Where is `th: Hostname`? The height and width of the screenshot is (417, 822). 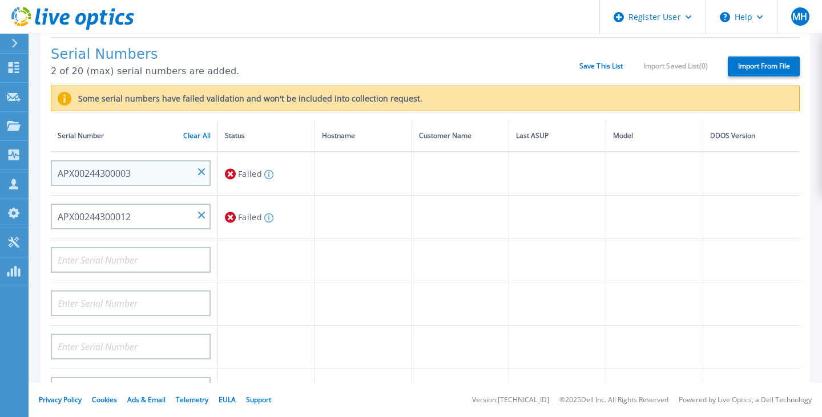 th: Hostname is located at coordinates (363, 136).